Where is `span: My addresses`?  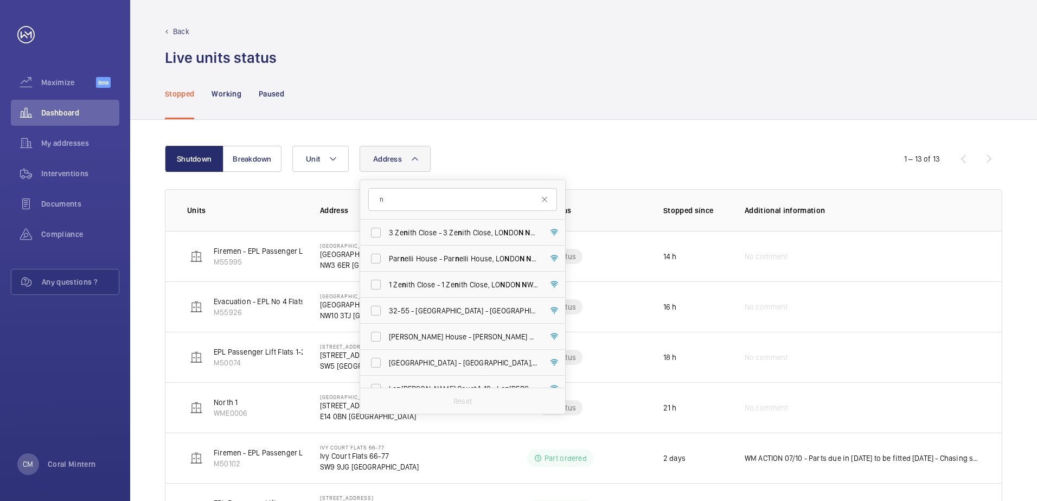 span: My addresses is located at coordinates (80, 143).